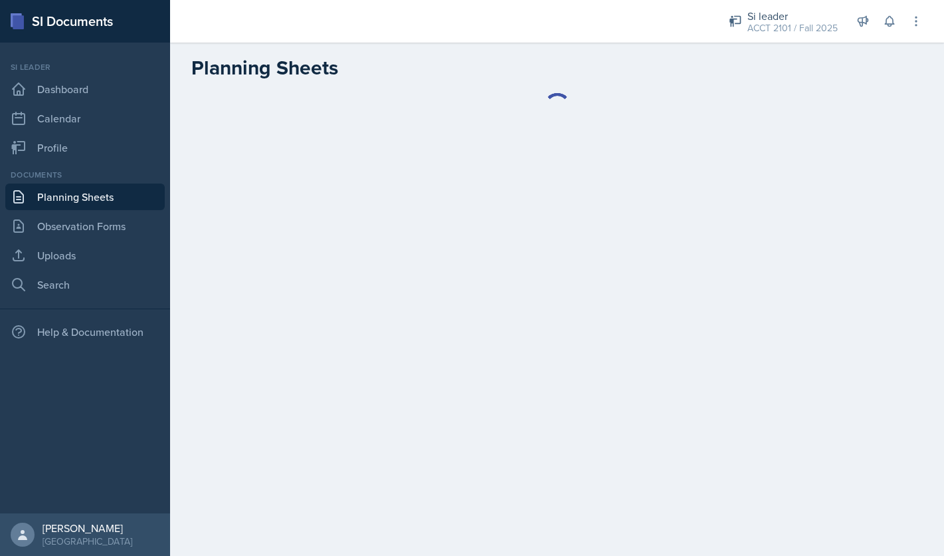 Image resolution: width=944 pixels, height=556 pixels. I want to click on a: Search, so click(85, 284).